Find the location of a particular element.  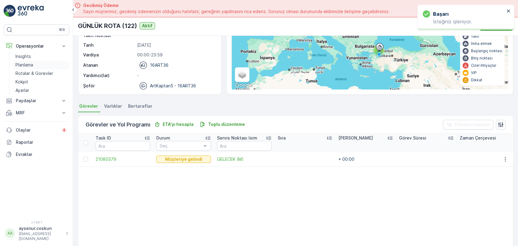

span: Varlıklar is located at coordinates (113, 106).